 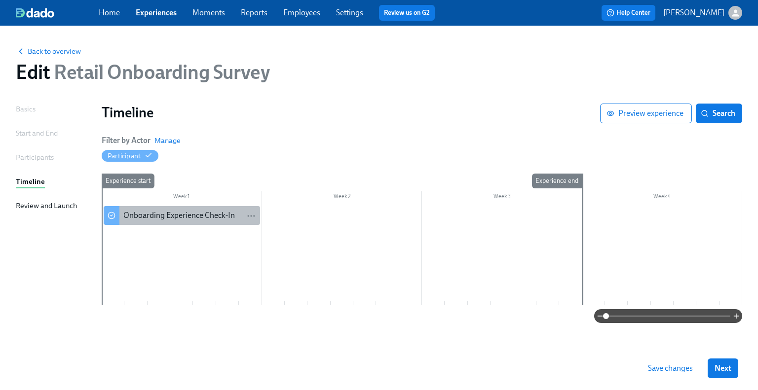 I want to click on div: Week 2, so click(x=342, y=198).